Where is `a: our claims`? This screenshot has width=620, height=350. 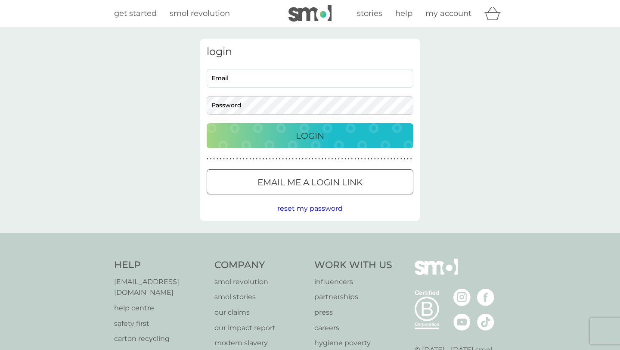
a: our claims is located at coordinates (260, 312).